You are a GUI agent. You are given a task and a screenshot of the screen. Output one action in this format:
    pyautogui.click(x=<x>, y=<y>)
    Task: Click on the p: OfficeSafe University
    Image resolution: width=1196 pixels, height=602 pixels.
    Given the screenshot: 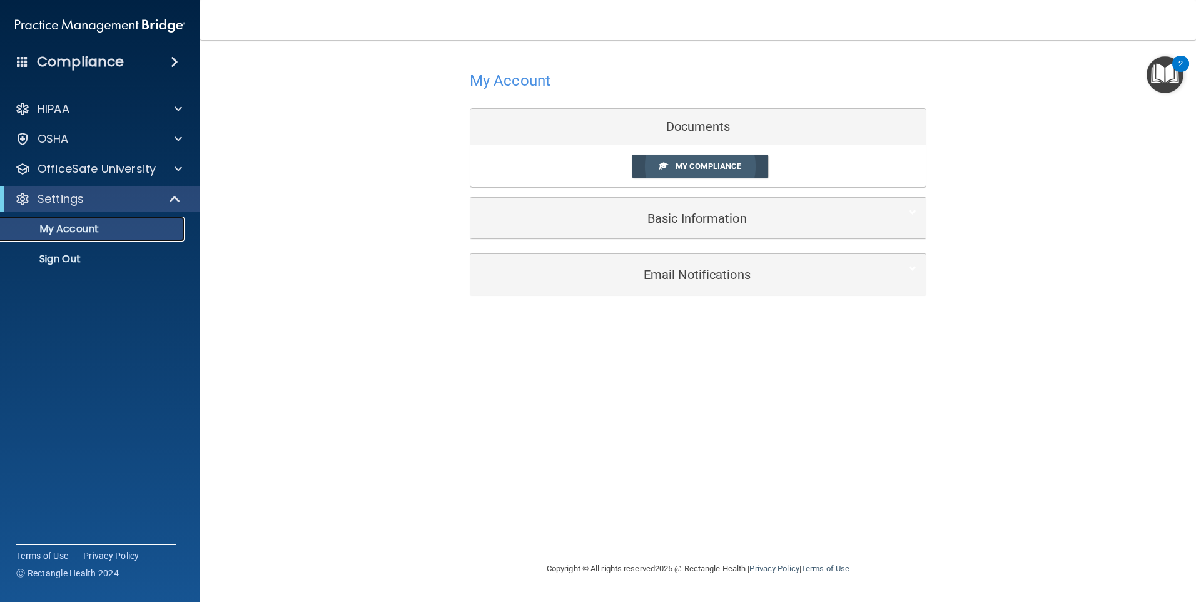 What is the action you would take?
    pyautogui.click(x=96, y=169)
    